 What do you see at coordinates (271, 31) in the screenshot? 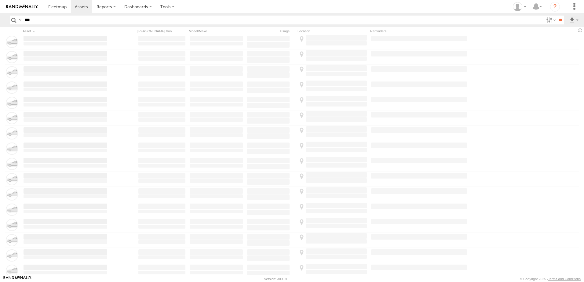
I see `div: Usage` at bounding box center [271, 31].